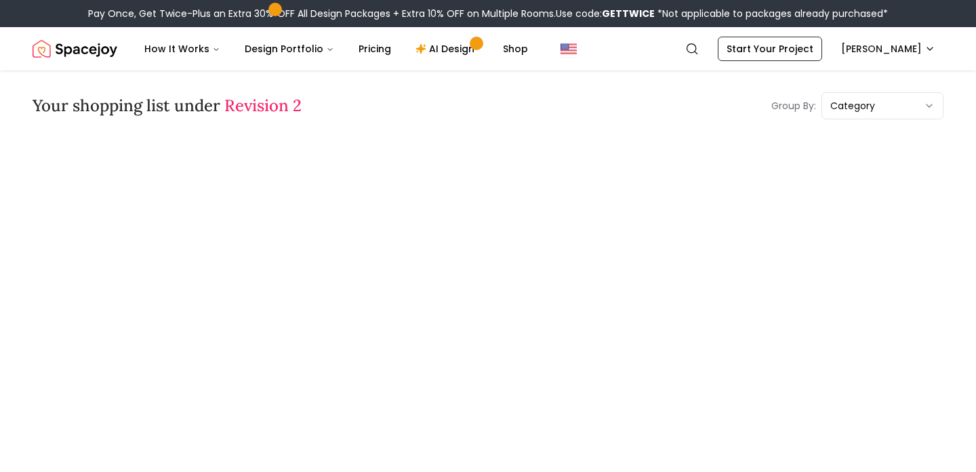 Image resolution: width=976 pixels, height=472 pixels. What do you see at coordinates (770, 49) in the screenshot?
I see `a: Start Your Project` at bounding box center [770, 49].